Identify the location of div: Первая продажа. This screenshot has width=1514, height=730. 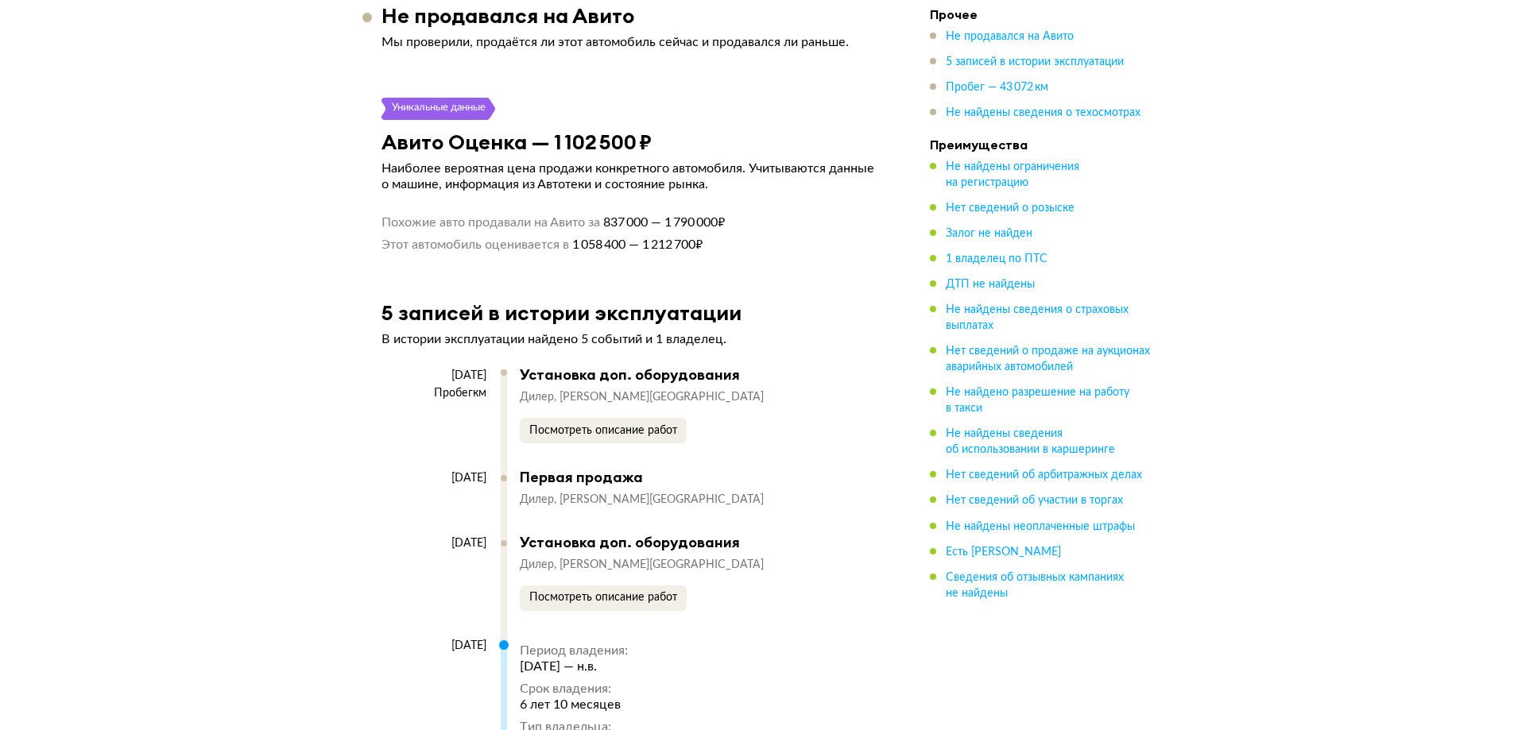
(693, 478).